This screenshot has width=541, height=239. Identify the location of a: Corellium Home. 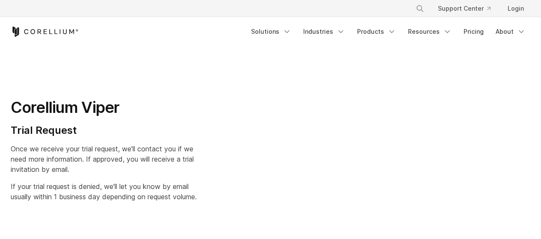
(44, 32).